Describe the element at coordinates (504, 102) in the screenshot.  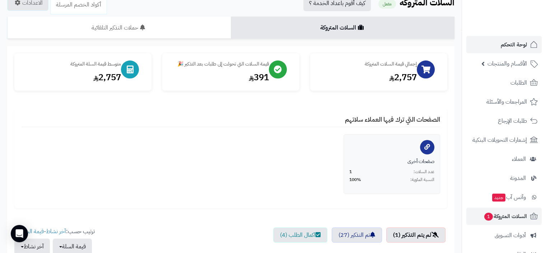
I see `a: المراجعات والأسئلة` at that location.